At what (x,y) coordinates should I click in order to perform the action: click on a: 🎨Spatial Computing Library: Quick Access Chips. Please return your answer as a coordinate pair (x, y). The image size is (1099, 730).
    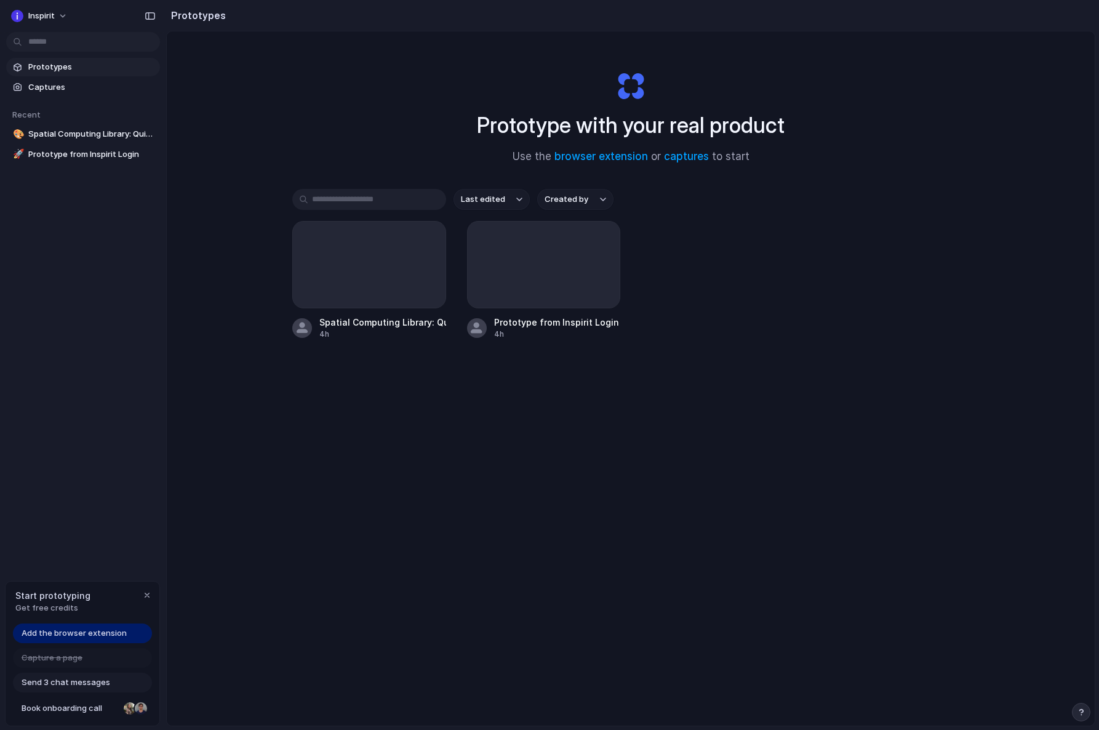
    Looking at the image, I should click on (83, 134).